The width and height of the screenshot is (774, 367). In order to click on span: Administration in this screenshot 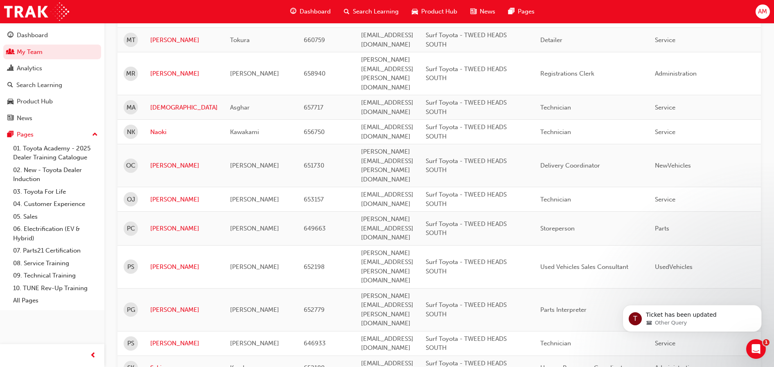, I will do `click(676, 74)`.